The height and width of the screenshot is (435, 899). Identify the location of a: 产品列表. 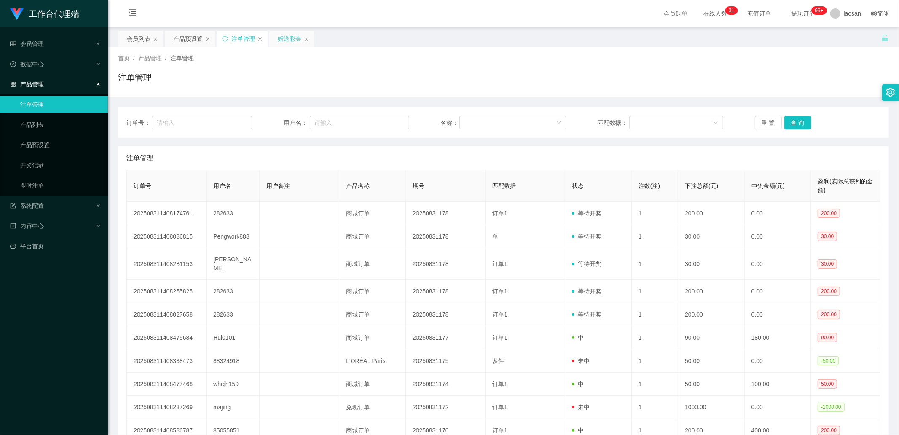
(61, 125).